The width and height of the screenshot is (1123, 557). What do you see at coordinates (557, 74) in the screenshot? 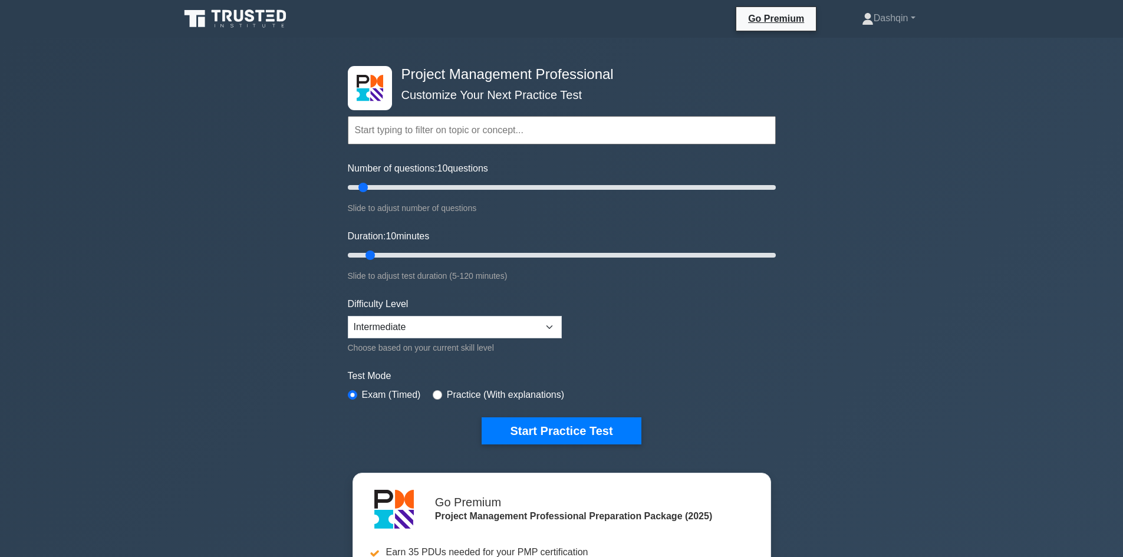
I see `h4: Project Management Professional` at bounding box center [557, 74].